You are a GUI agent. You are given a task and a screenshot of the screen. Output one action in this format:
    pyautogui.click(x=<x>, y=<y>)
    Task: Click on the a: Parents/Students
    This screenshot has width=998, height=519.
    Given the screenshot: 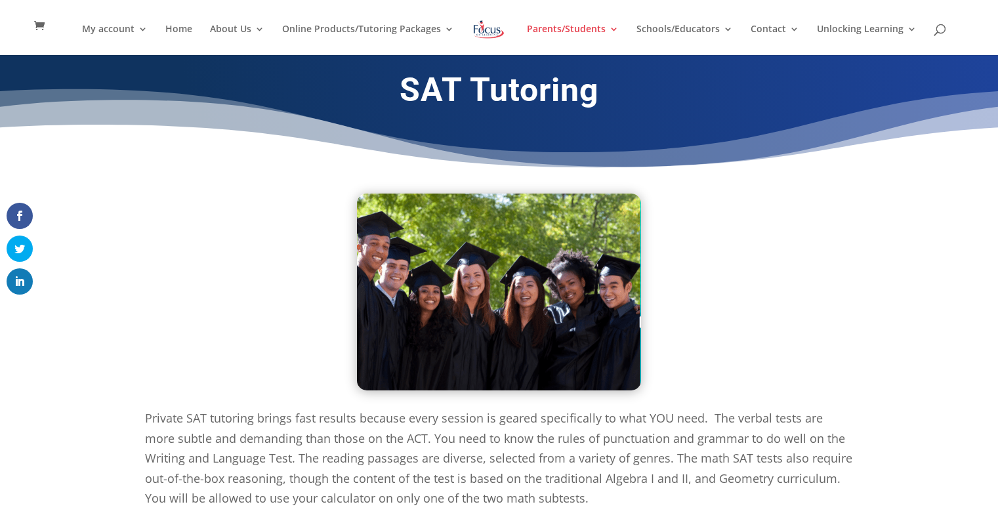 What is the action you would take?
    pyautogui.click(x=573, y=39)
    